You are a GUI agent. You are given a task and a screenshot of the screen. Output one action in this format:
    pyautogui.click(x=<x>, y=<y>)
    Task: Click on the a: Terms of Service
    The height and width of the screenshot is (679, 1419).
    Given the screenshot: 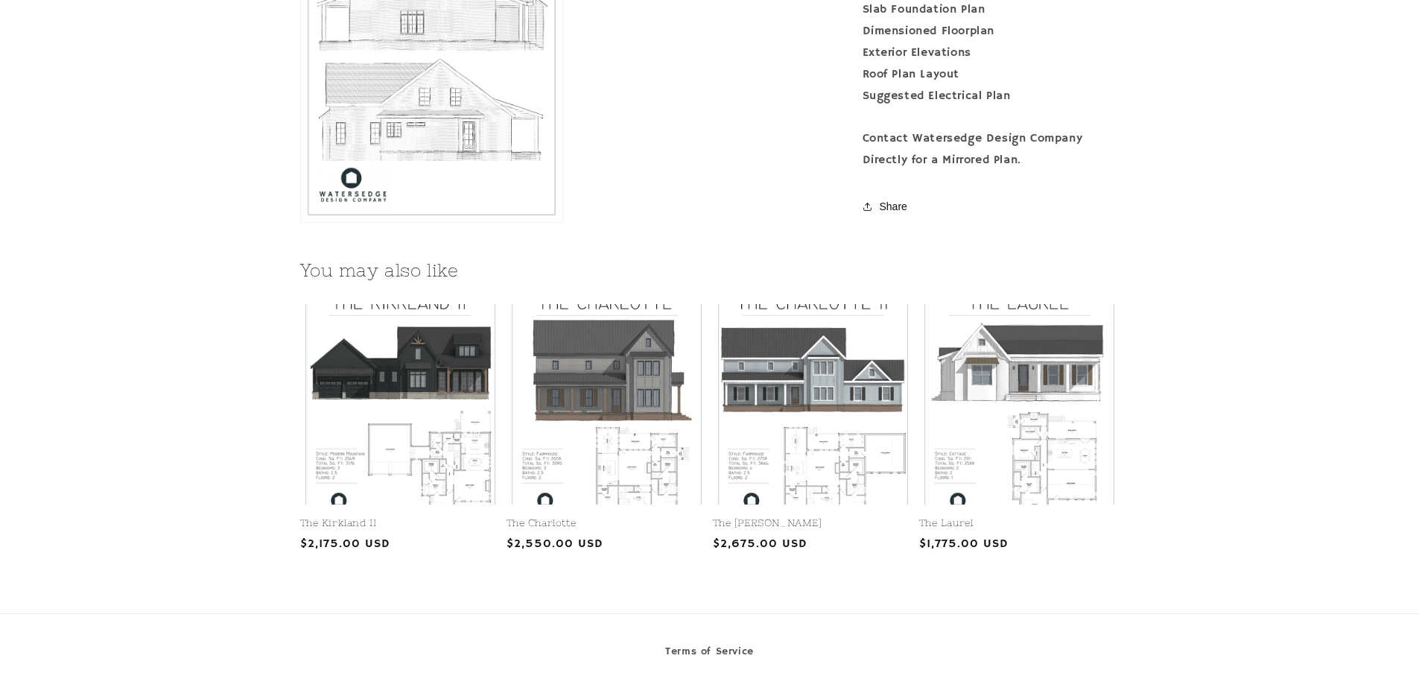 What is the action you would take?
    pyautogui.click(x=709, y=653)
    